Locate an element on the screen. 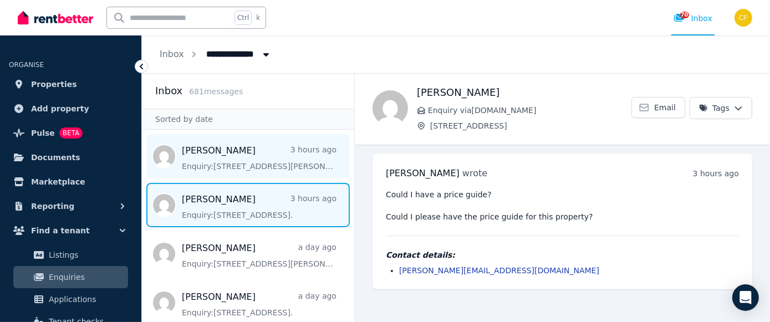 The width and height of the screenshot is (770, 322). a: Documents is located at coordinates (70, 158).